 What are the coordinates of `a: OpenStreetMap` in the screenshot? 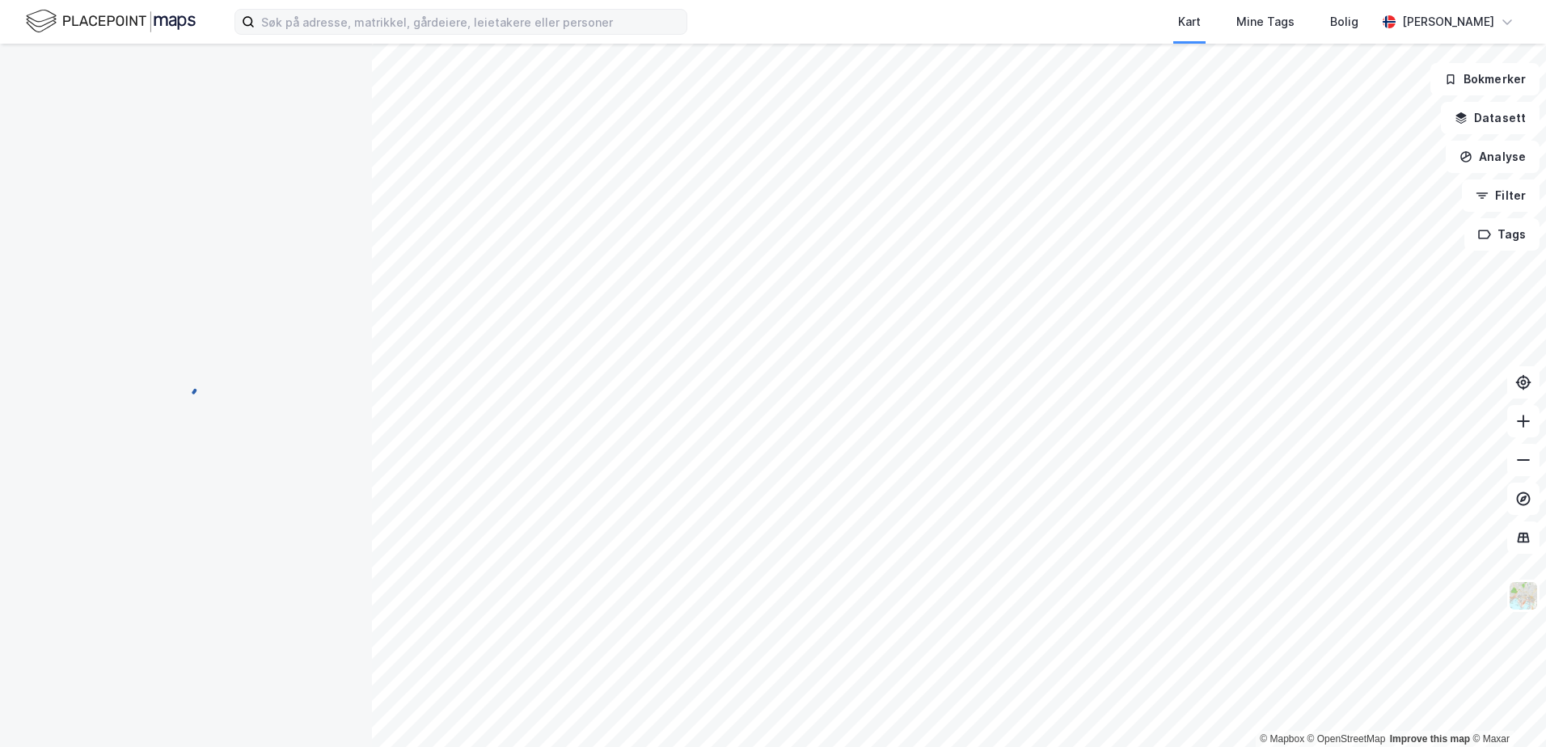 It's located at (1347, 739).